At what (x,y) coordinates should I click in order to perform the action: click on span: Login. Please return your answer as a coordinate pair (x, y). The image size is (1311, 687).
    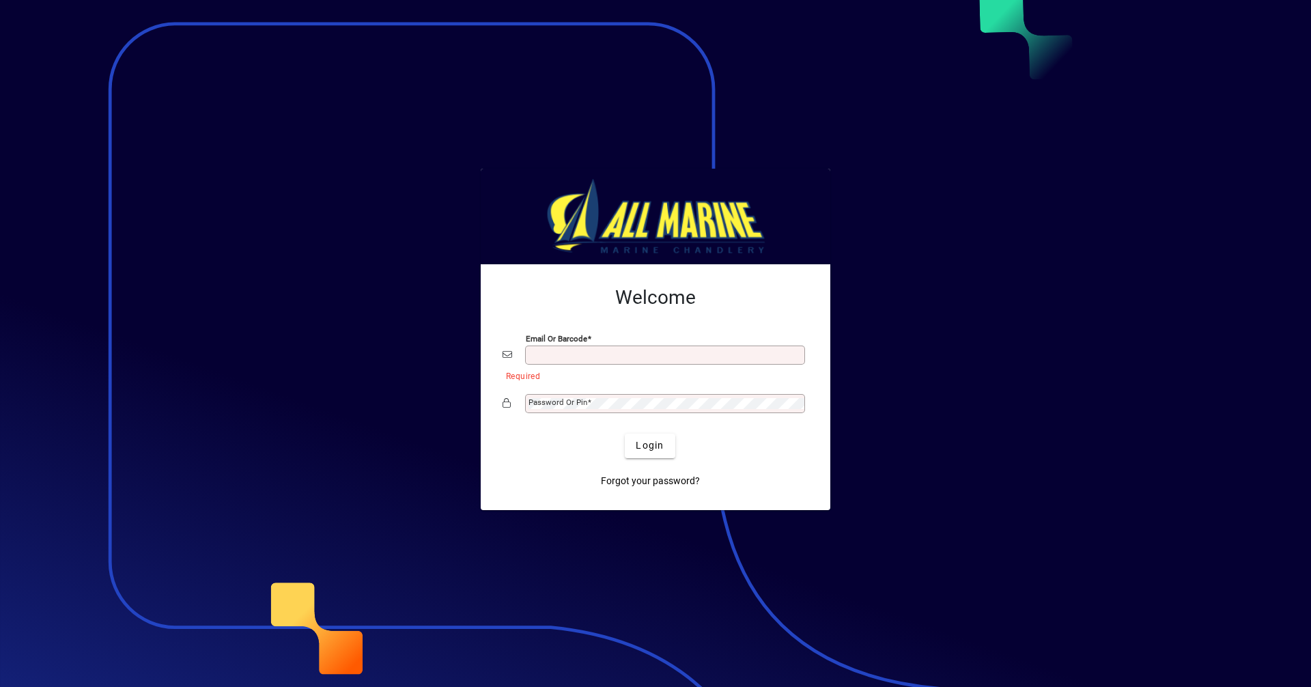
    Looking at the image, I should click on (649, 445).